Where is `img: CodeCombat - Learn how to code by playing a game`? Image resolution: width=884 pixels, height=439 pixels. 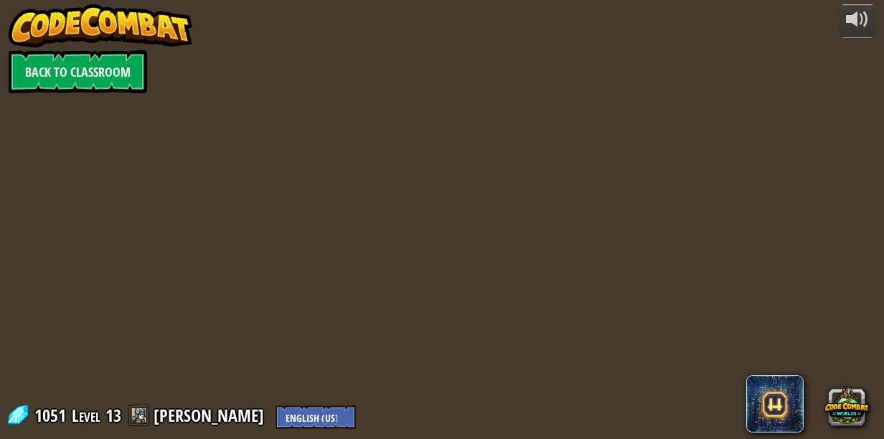 img: CodeCombat - Learn how to code by playing a game is located at coordinates (100, 26).